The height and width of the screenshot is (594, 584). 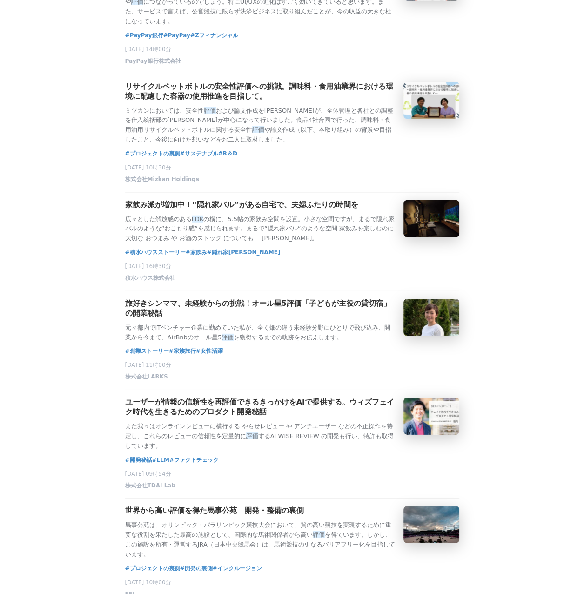 What do you see at coordinates (182, 351) in the screenshot?
I see `a: #家族旅行` at bounding box center [182, 351].